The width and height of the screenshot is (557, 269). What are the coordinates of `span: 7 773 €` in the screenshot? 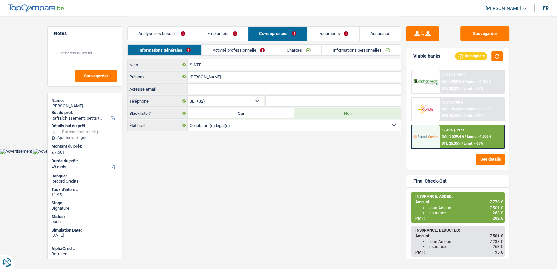 It's located at (496, 202).